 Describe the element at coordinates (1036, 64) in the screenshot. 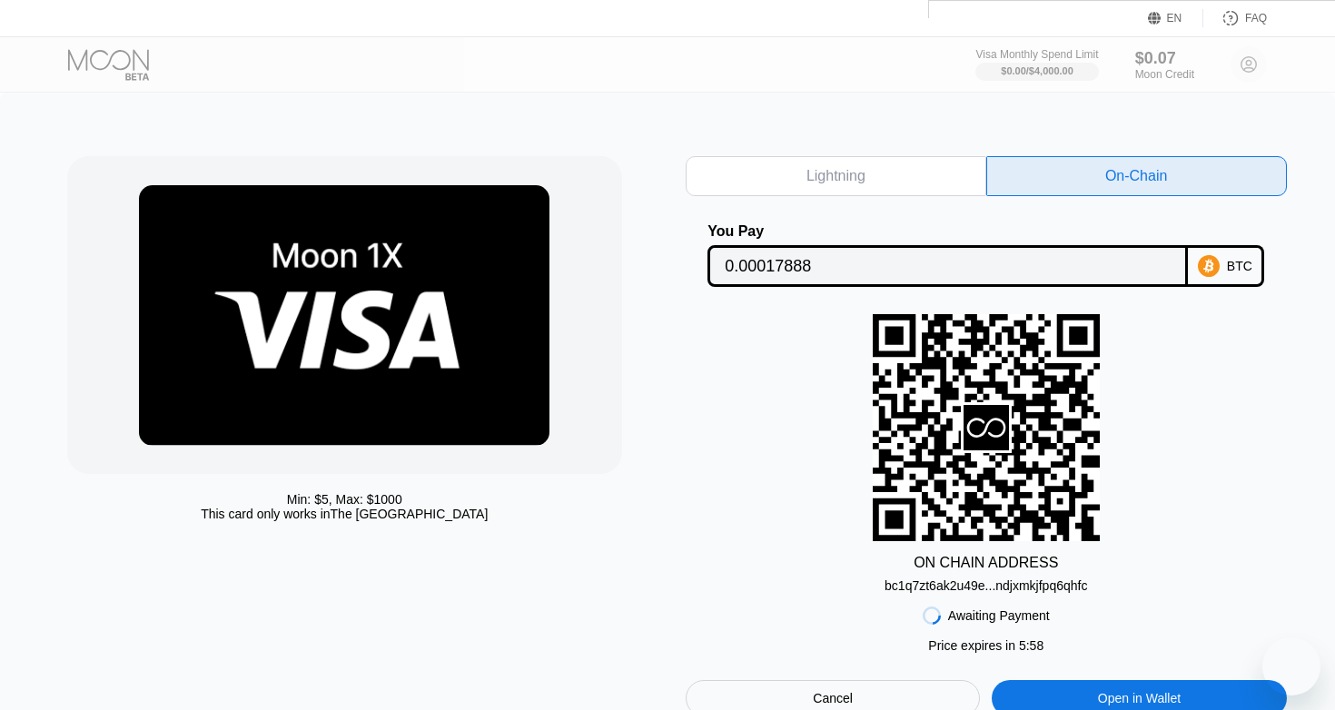

I see `div: Visa Monthly Spend Limit$0.00/$4,000.00` at that location.